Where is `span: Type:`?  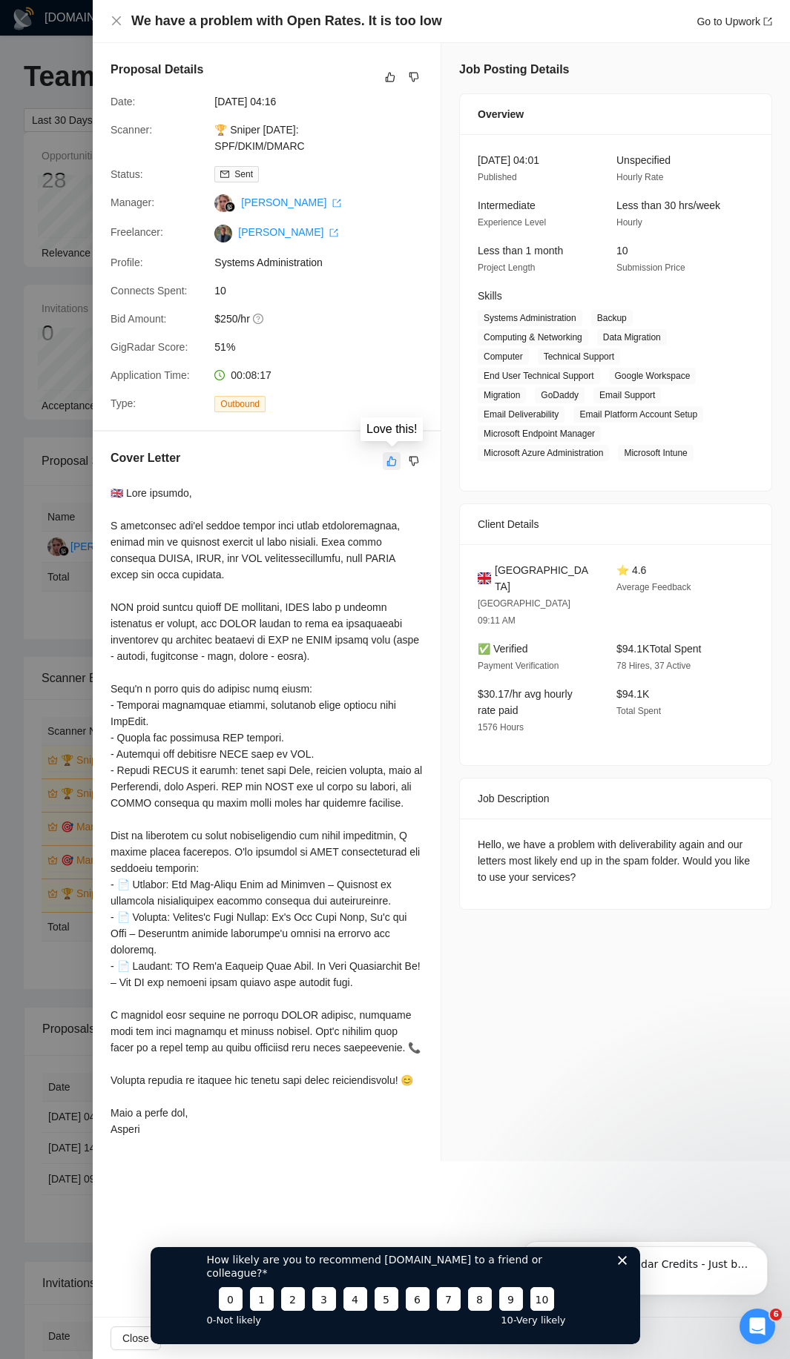 span: Type: is located at coordinates (123, 403).